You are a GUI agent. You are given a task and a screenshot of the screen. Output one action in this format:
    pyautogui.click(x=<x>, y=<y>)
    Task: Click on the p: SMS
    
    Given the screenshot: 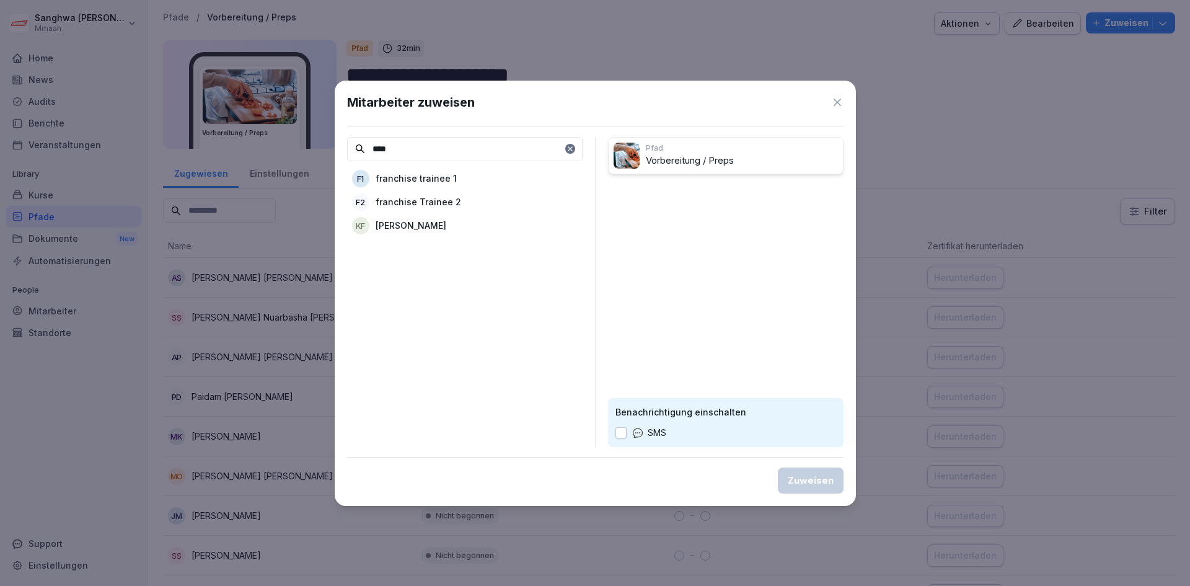 What is the action you would take?
    pyautogui.click(x=657, y=433)
    